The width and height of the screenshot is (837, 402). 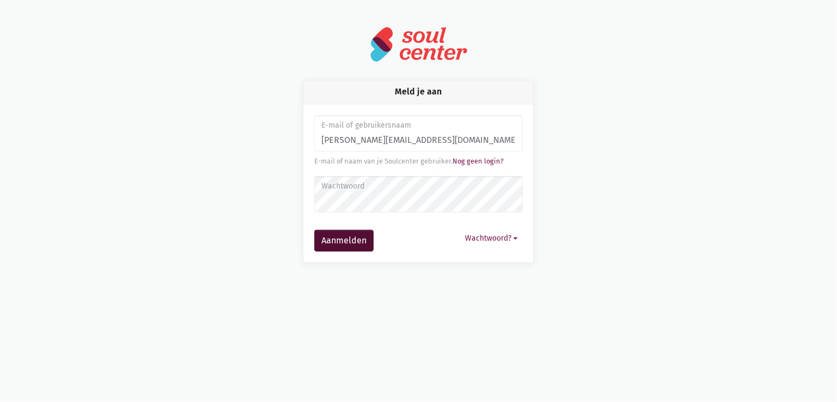 What do you see at coordinates (418, 92) in the screenshot?
I see `div: Meld je aan` at bounding box center [418, 92].